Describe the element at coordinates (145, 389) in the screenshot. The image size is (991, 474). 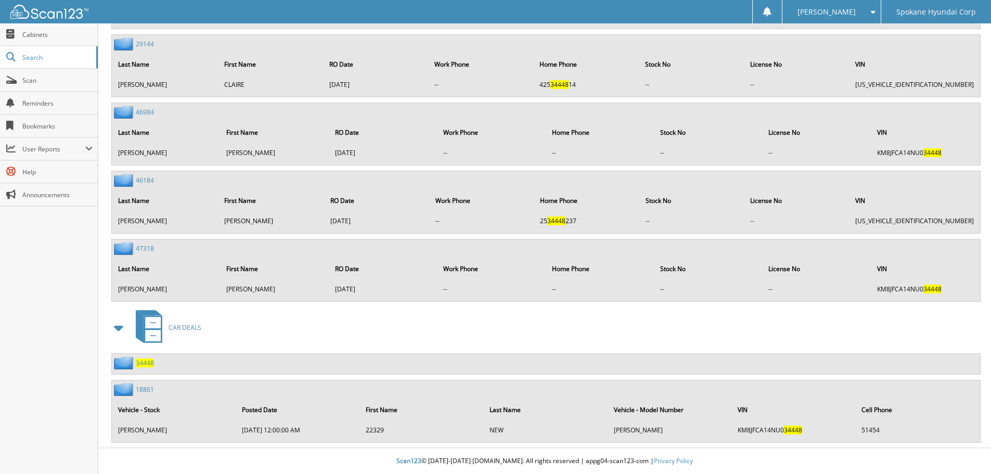
I see `a: 18861` at that location.